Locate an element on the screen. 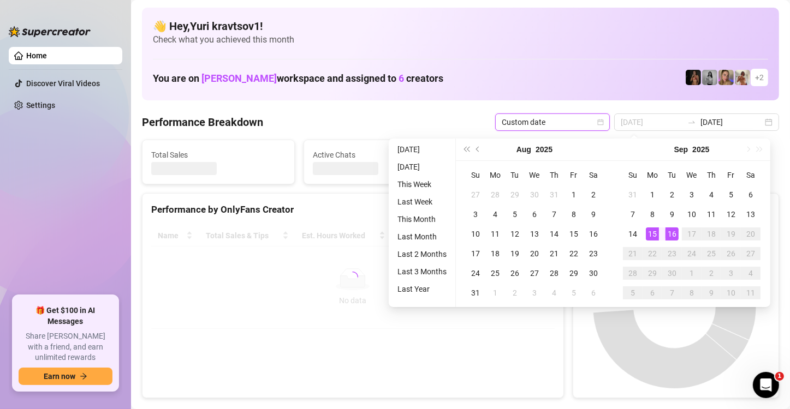  td: 2025-07-30 is located at coordinates (534, 195).